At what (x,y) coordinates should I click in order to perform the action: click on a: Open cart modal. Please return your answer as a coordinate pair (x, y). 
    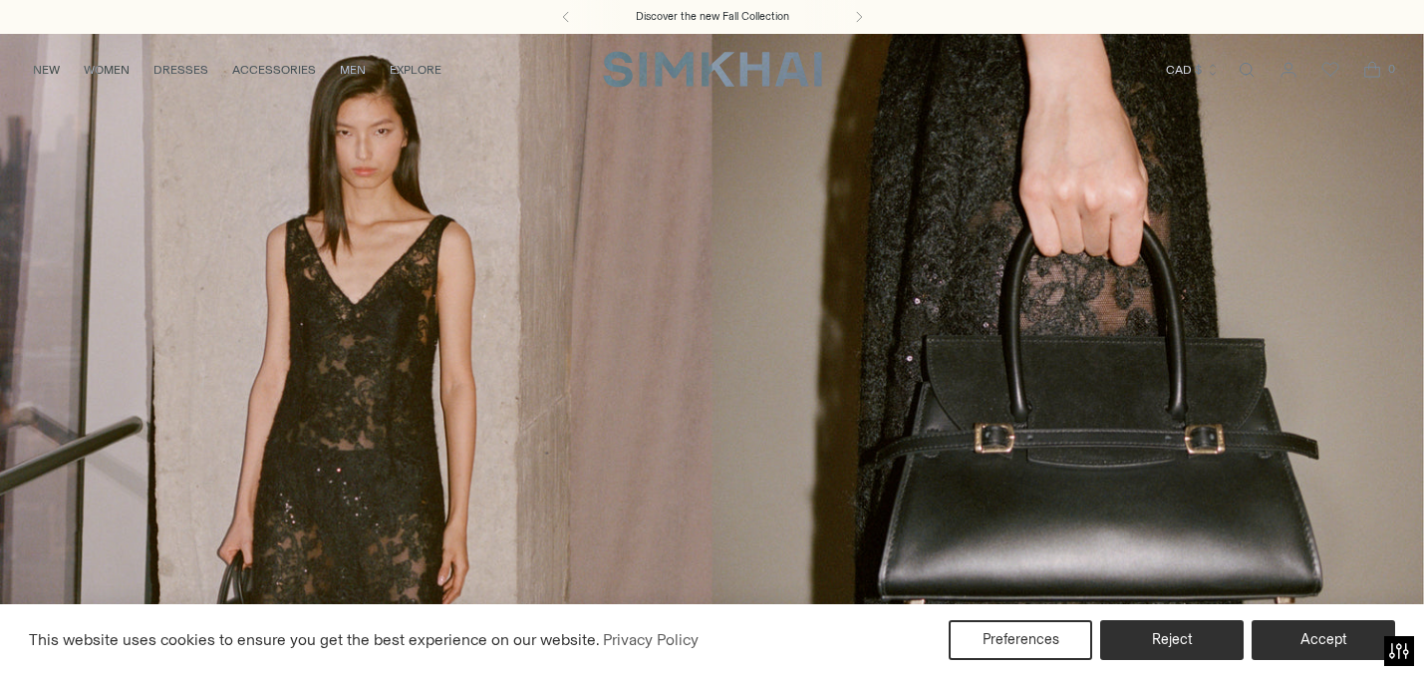
    Looking at the image, I should click on (1373, 70).